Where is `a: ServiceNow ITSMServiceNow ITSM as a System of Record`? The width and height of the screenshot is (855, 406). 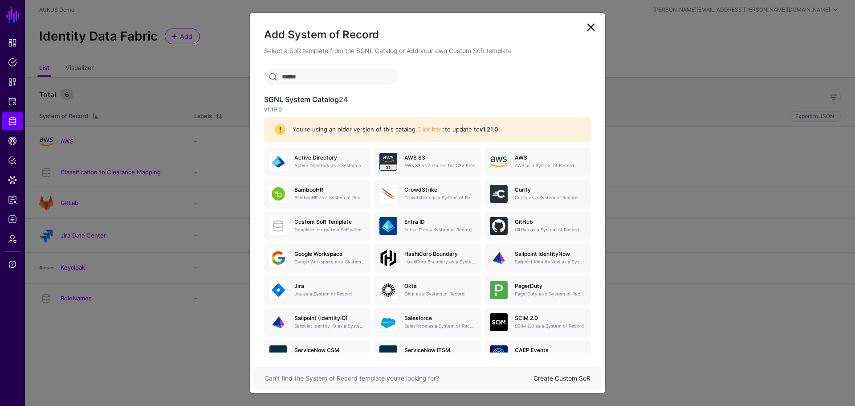
a: ServiceNow ITSMServiceNow ITSM as a System of Record is located at coordinates (427, 354).